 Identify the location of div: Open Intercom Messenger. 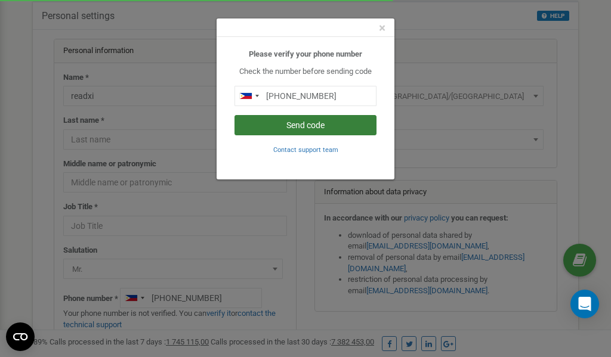
(585, 304).